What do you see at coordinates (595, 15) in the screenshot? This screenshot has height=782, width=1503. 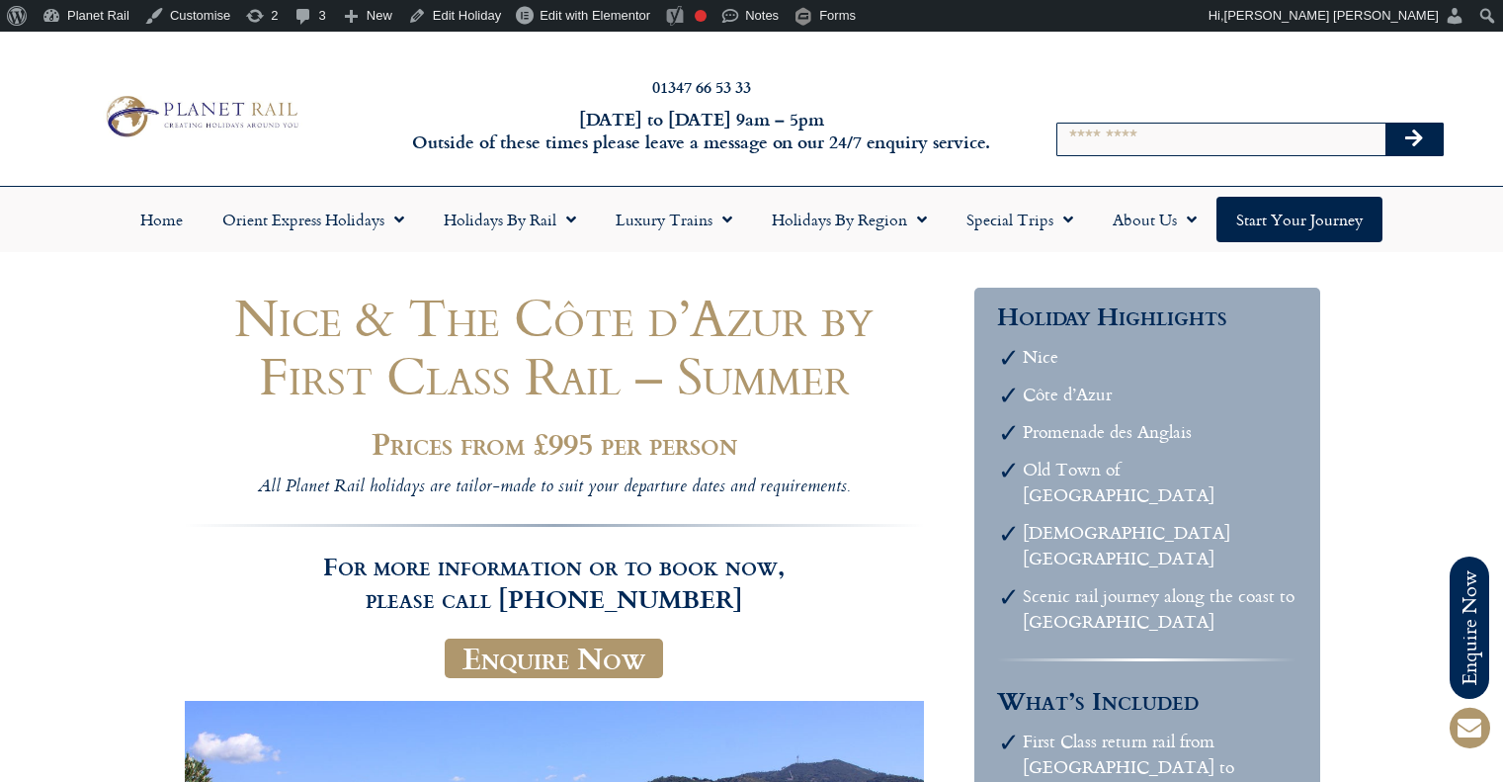 I see `span: Edit with Elementor` at bounding box center [595, 15].